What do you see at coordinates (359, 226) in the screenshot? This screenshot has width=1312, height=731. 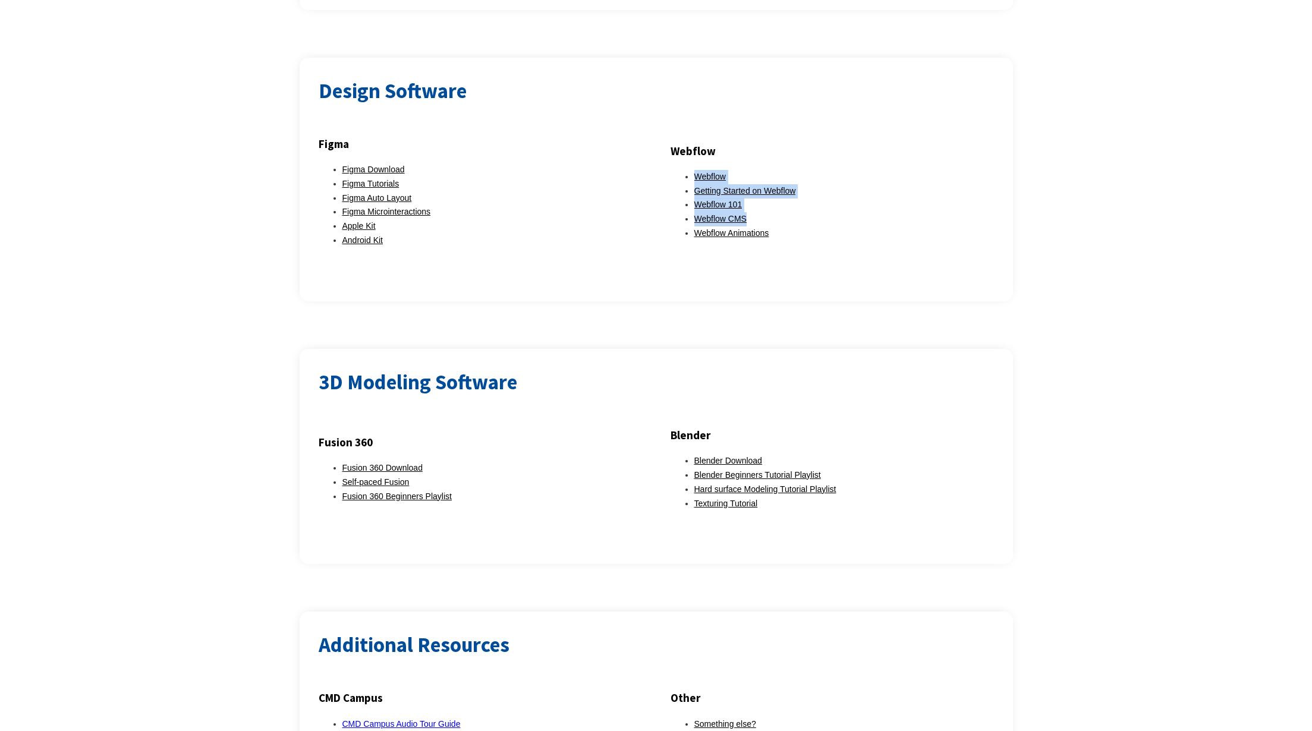 I see `a: Apple Kit` at bounding box center [359, 226].